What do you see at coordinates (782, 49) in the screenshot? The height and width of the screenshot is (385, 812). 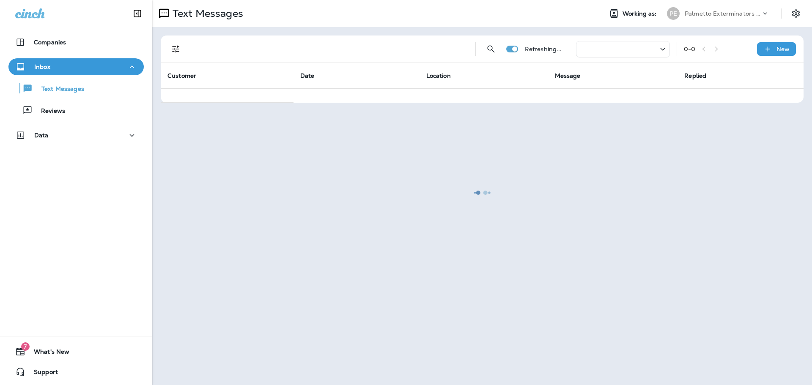 I see `p: New` at bounding box center [782, 49].